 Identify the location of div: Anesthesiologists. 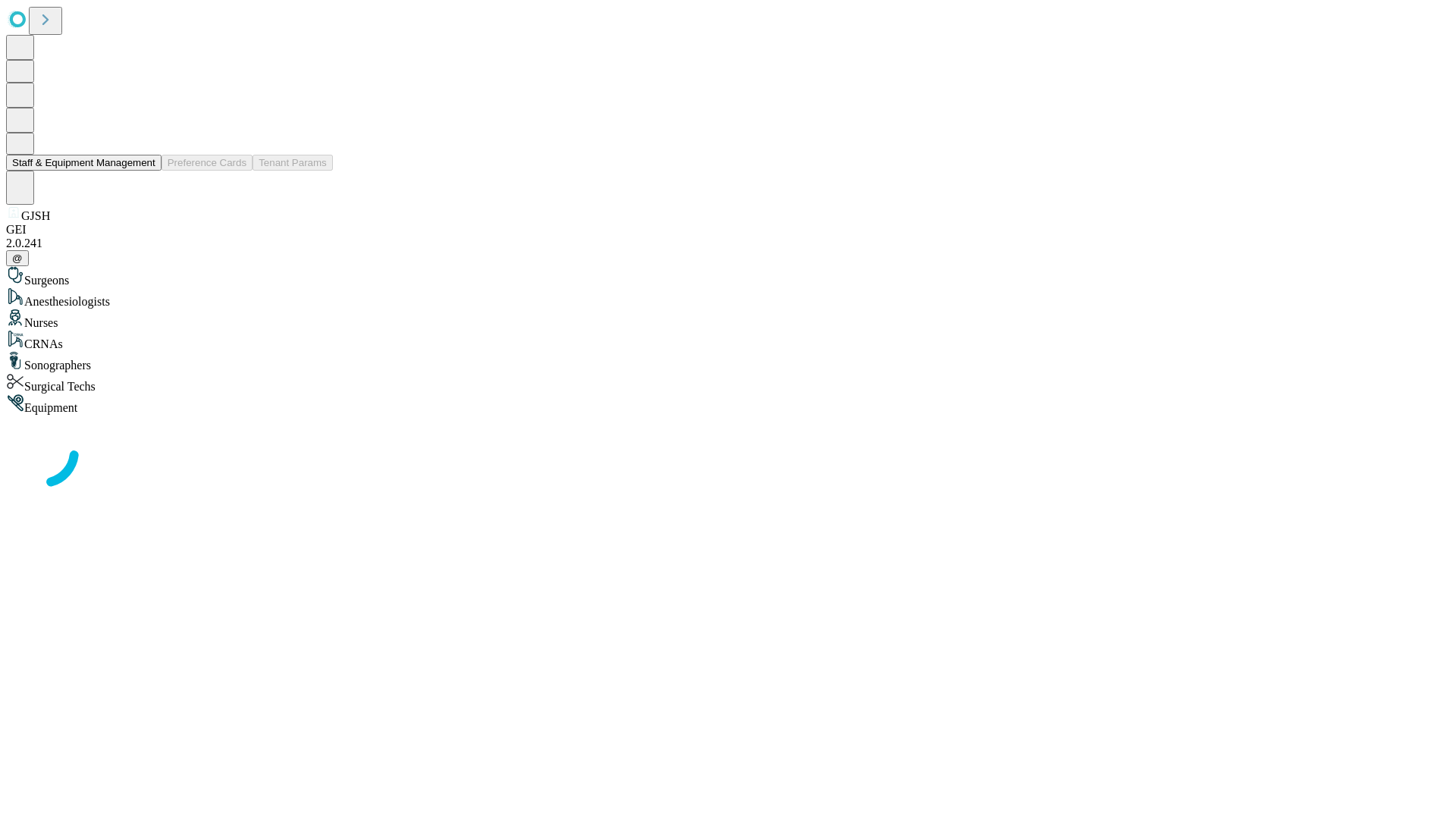
(728, 298).